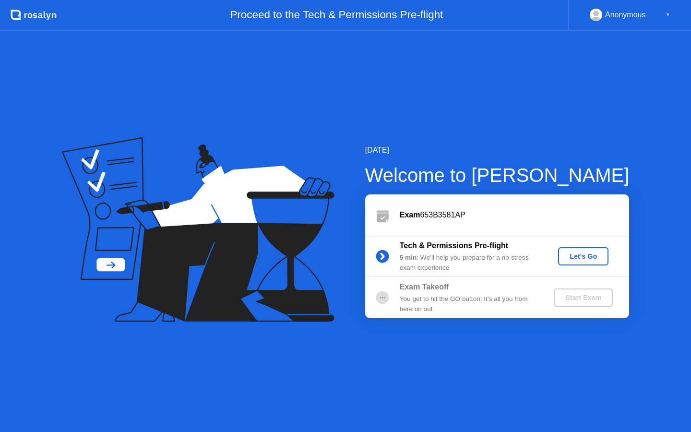 The height and width of the screenshot is (432, 691). Describe the element at coordinates (454, 245) in the screenshot. I see `b: Tech & Permissions Pre-flight` at that location.